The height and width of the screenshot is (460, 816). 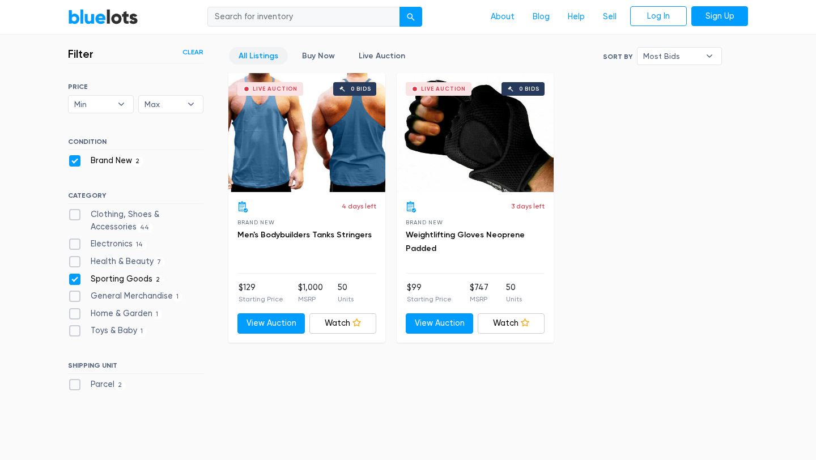 I want to click on label: Sort By, so click(x=618, y=57).